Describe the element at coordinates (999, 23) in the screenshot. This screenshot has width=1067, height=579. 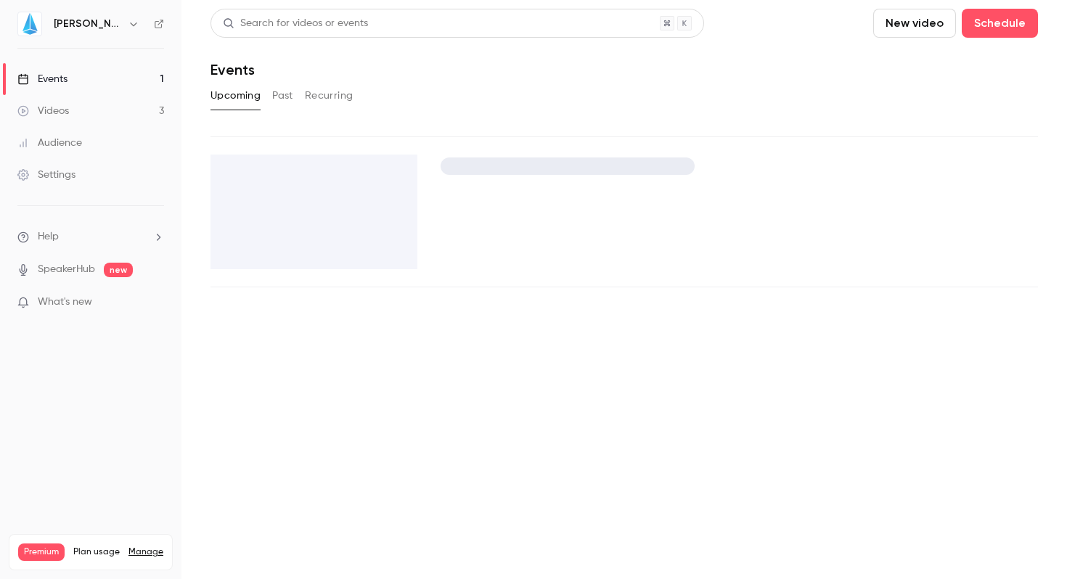
I see `button: Schedule` at that location.